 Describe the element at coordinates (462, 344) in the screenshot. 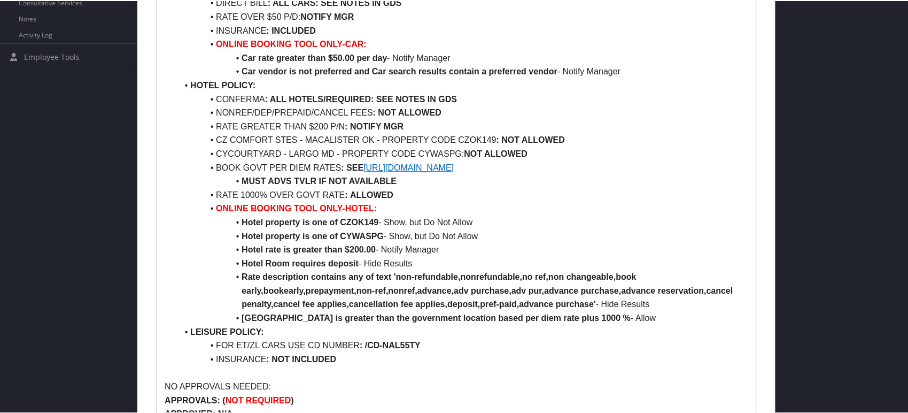

I see `li: FOR ET/ZL CARS USE CD NUMBER` at that location.